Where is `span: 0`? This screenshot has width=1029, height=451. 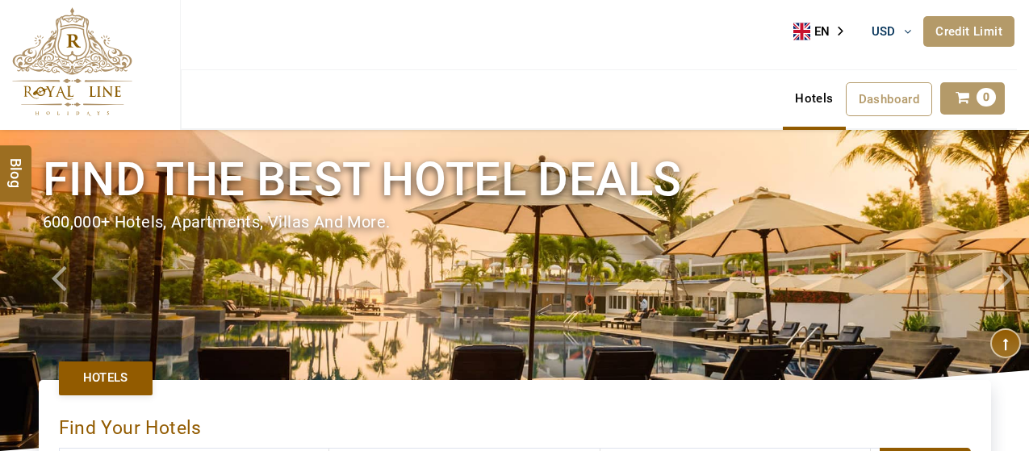
span: 0 is located at coordinates (986, 97).